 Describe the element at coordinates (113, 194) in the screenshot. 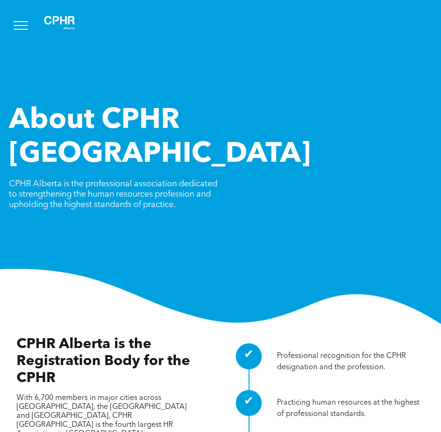

I see `span: CPHR Alberta is the professional association dedicated to strengthening the human resources profe...` at that location.